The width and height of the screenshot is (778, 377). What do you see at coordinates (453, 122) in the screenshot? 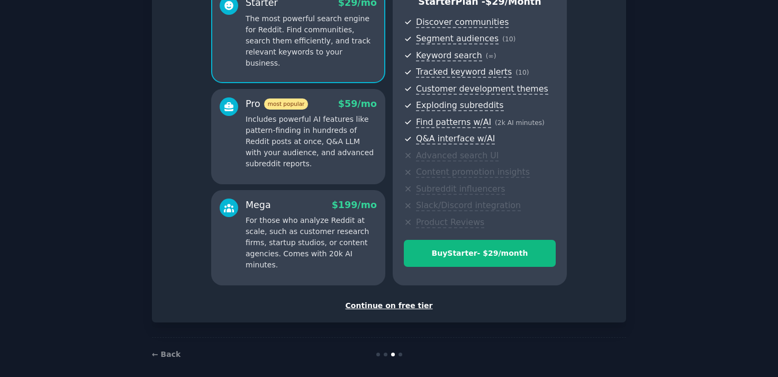
I see `span: Find patterns w/AI` at bounding box center [453, 122].